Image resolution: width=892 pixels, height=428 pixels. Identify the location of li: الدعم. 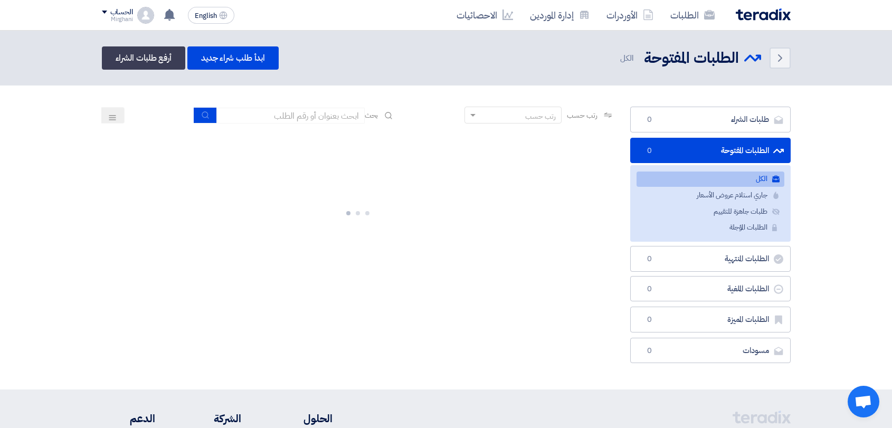
(128, 418).